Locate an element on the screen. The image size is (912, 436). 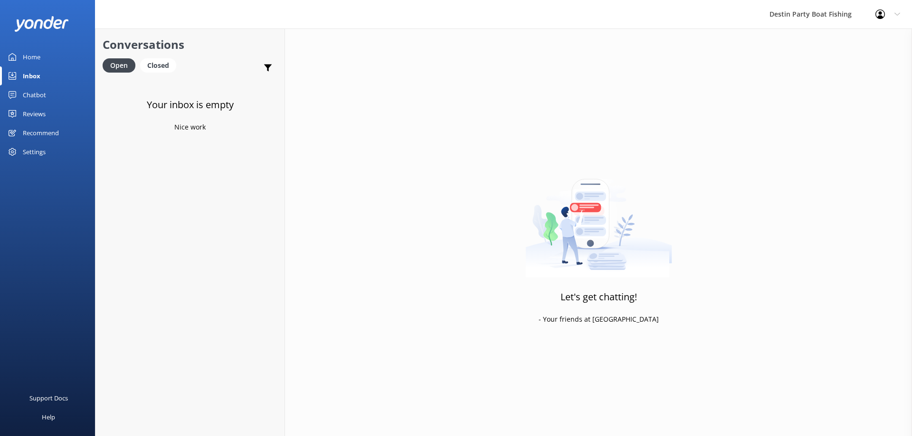
img: yonder-white-logo.png is located at coordinates (41, 24).